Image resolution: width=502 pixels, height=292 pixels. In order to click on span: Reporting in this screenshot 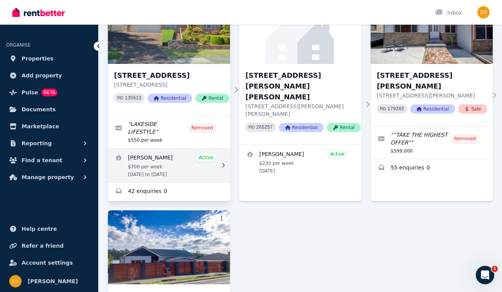, I will do `click(37, 143)`.